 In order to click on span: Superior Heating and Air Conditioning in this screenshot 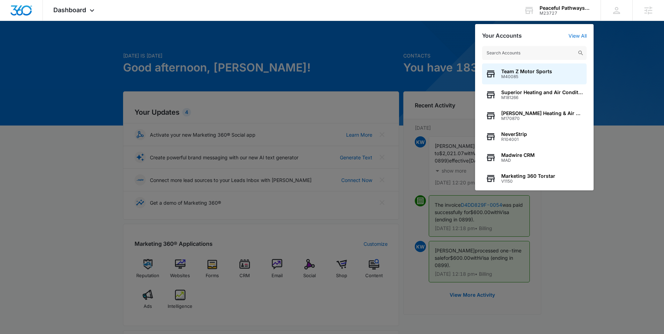, I will do `click(542, 92)`.